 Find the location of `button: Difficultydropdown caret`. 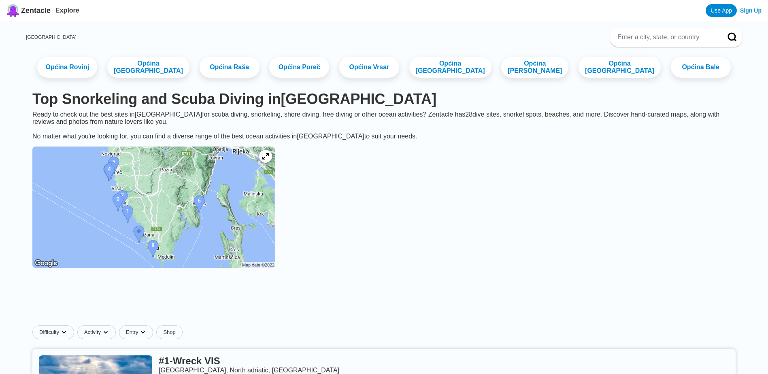

button: Difficultydropdown caret is located at coordinates (55, 332).